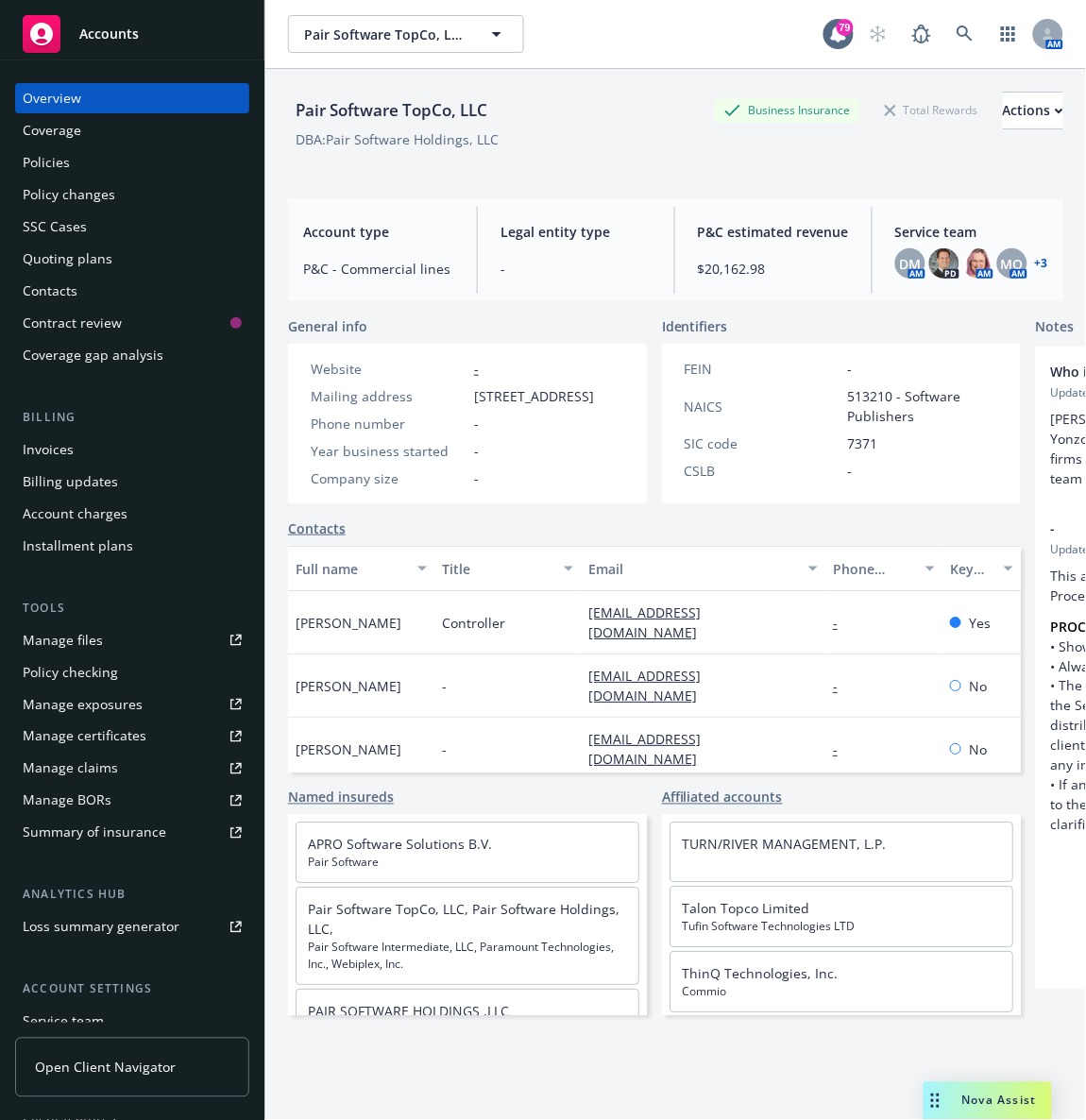 This screenshot has height=1120, width=1086. What do you see at coordinates (132, 1022) in the screenshot?
I see `a: Service team` at bounding box center [132, 1022].